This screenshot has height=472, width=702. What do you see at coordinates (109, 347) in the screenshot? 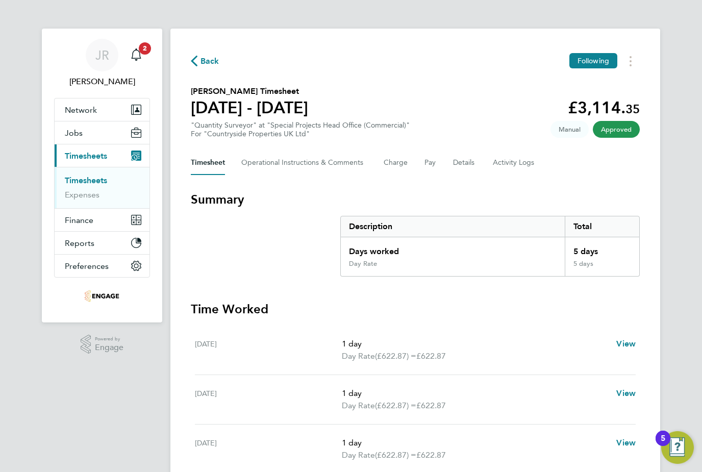
I see `span: Engage` at bounding box center [109, 347].